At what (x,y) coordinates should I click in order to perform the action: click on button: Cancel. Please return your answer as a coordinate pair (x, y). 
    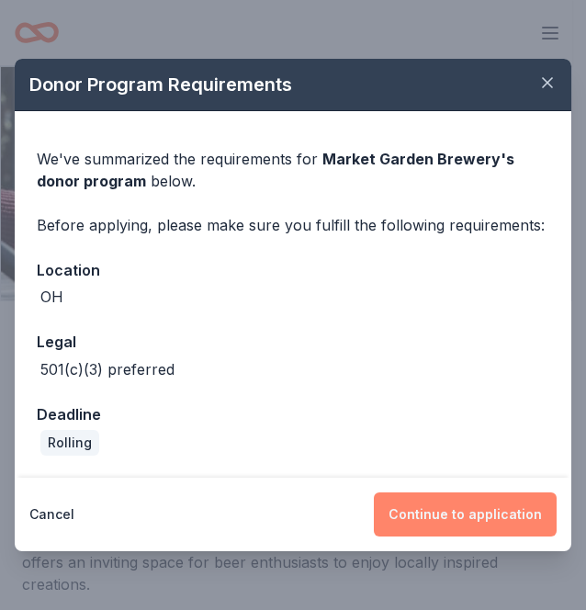
    Looking at the image, I should click on (51, 515).